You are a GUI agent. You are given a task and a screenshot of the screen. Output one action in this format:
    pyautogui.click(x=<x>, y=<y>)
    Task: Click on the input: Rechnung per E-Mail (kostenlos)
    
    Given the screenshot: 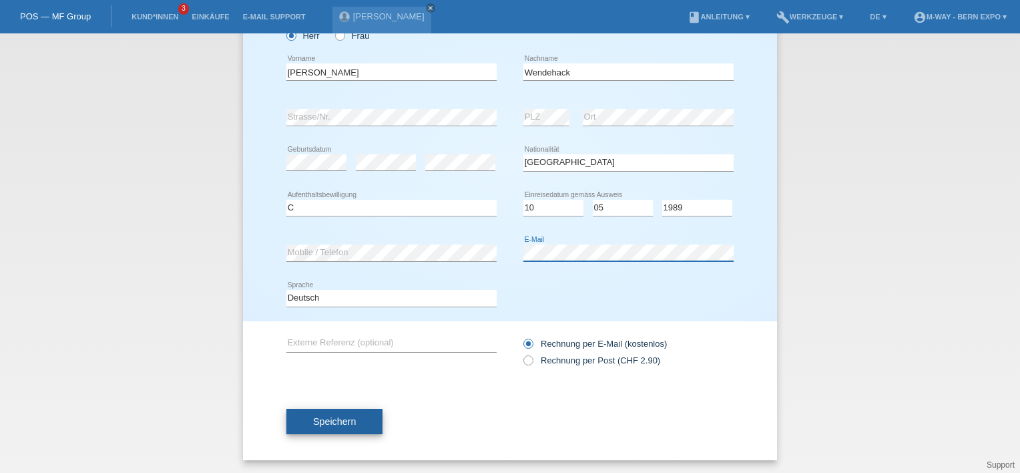 What is the action you would take?
    pyautogui.click(x=527, y=346)
    